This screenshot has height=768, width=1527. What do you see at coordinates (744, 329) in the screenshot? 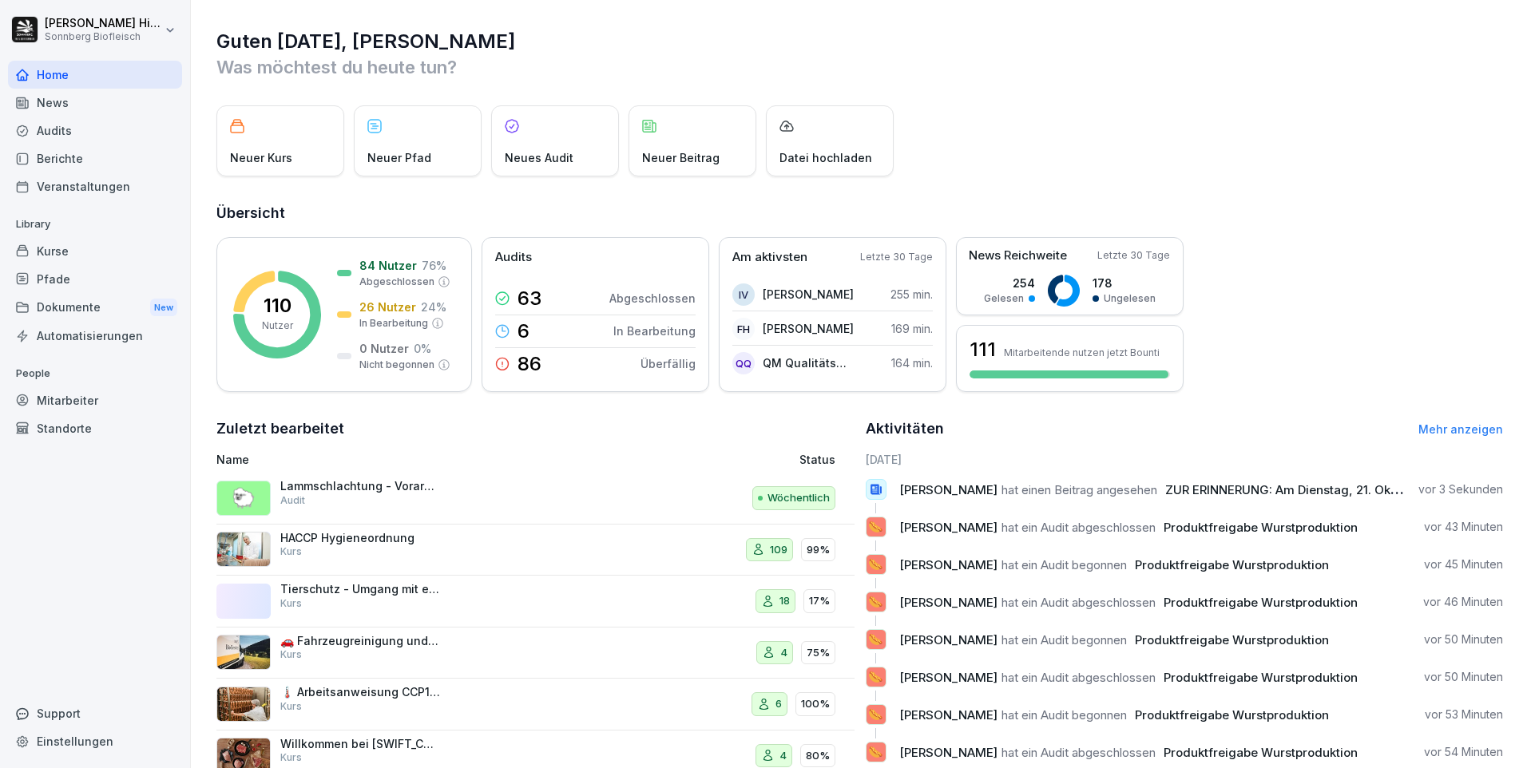
I see `div: FH` at bounding box center [744, 329].